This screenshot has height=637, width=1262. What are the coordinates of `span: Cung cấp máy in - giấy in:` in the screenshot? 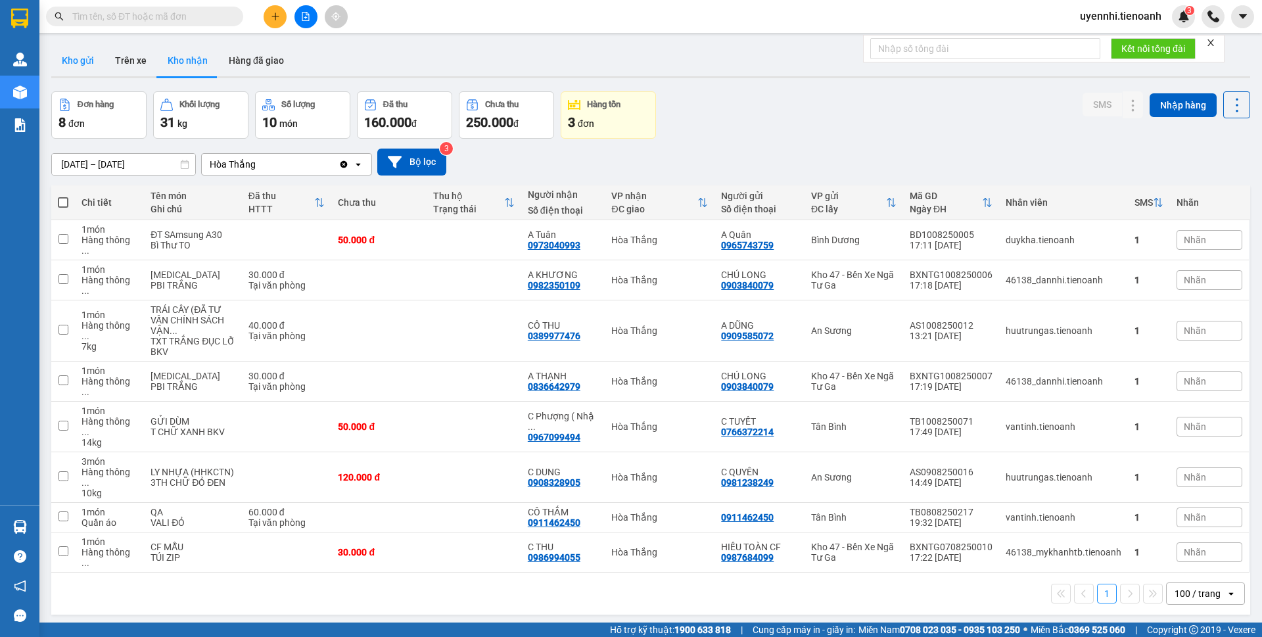 It's located at (804, 629).